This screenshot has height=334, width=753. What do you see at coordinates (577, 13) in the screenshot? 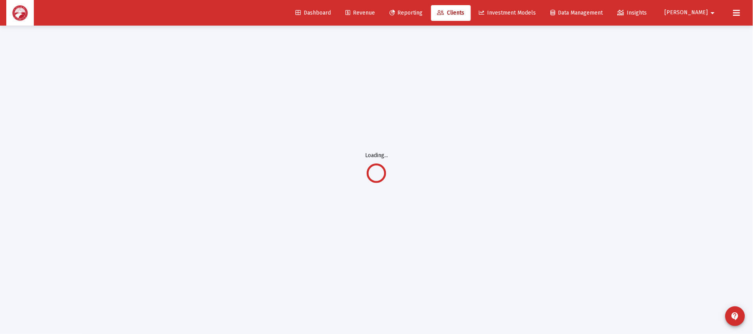
I see `a: Data Management` at bounding box center [577, 13].